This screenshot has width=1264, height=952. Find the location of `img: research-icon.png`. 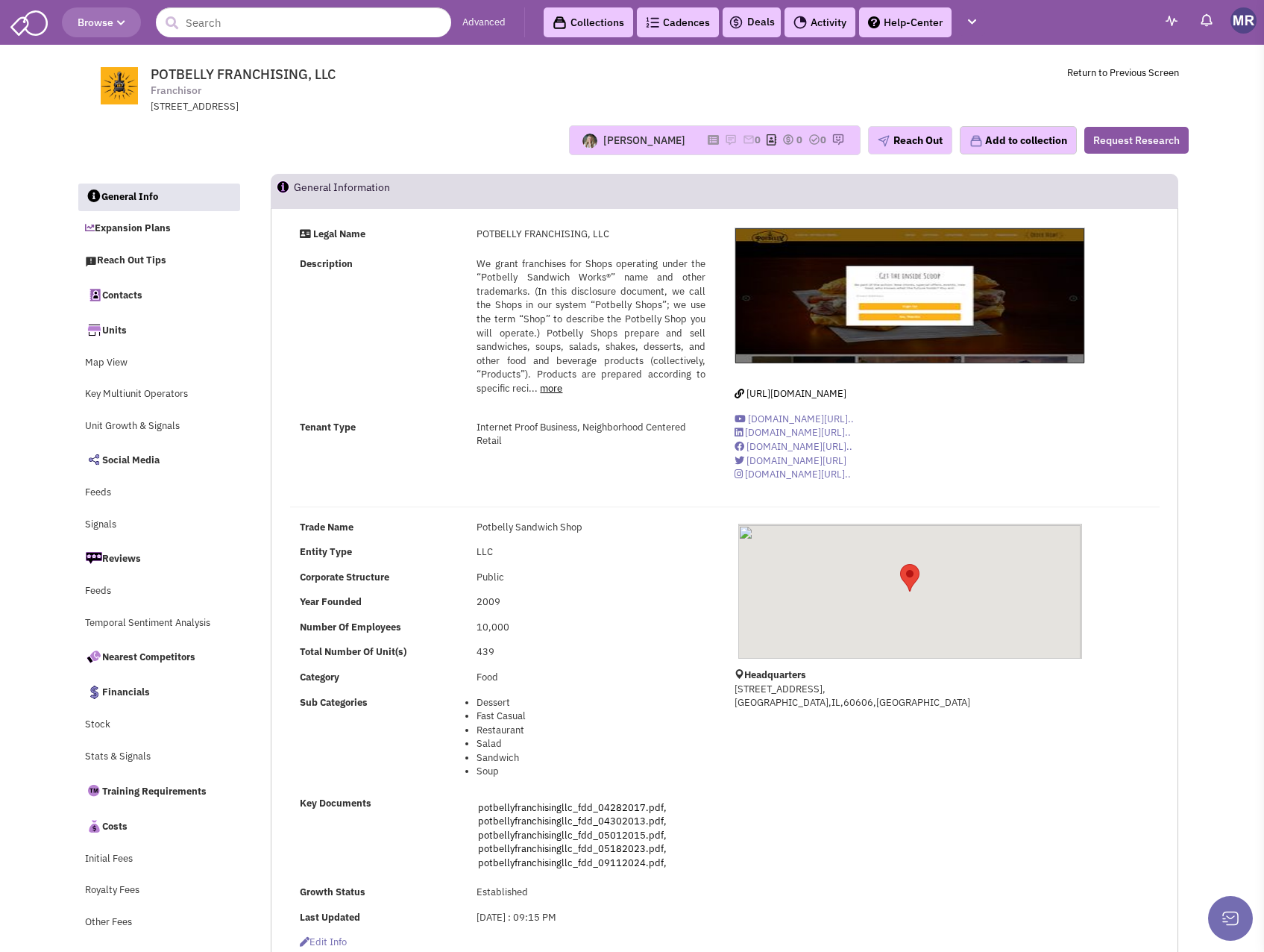

img: research-icon.png is located at coordinates (838, 140).